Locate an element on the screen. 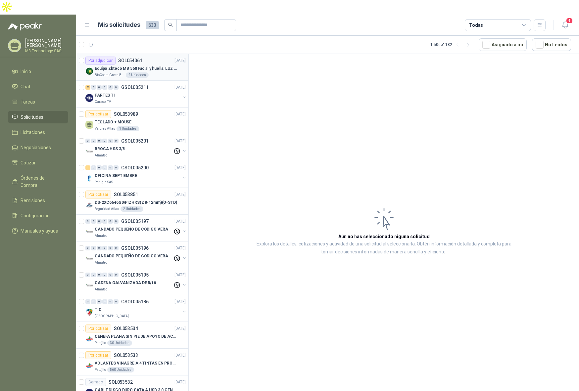 This screenshot has width=579, height=391. span: 633 is located at coordinates (152, 25).